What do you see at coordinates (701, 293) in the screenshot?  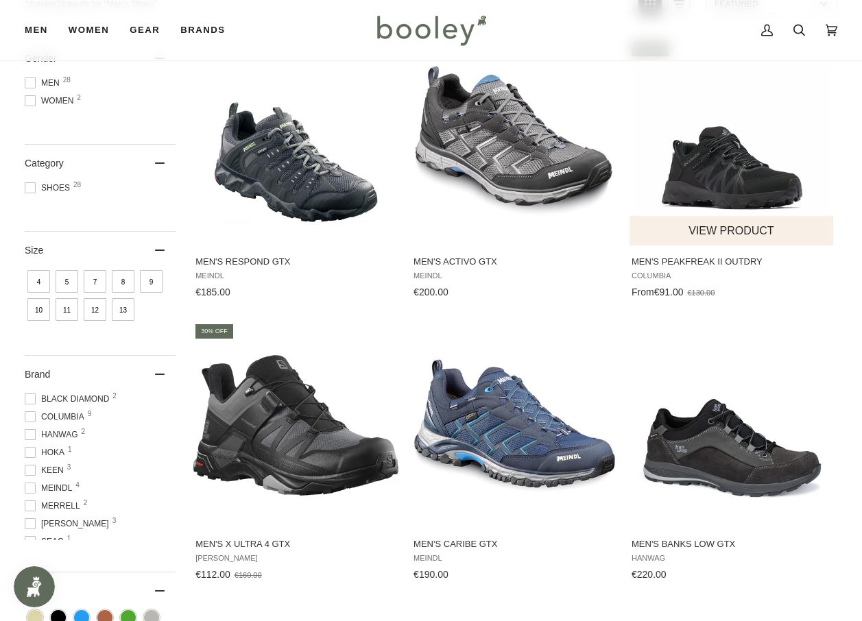 I see `span: €130.00` at bounding box center [701, 293].